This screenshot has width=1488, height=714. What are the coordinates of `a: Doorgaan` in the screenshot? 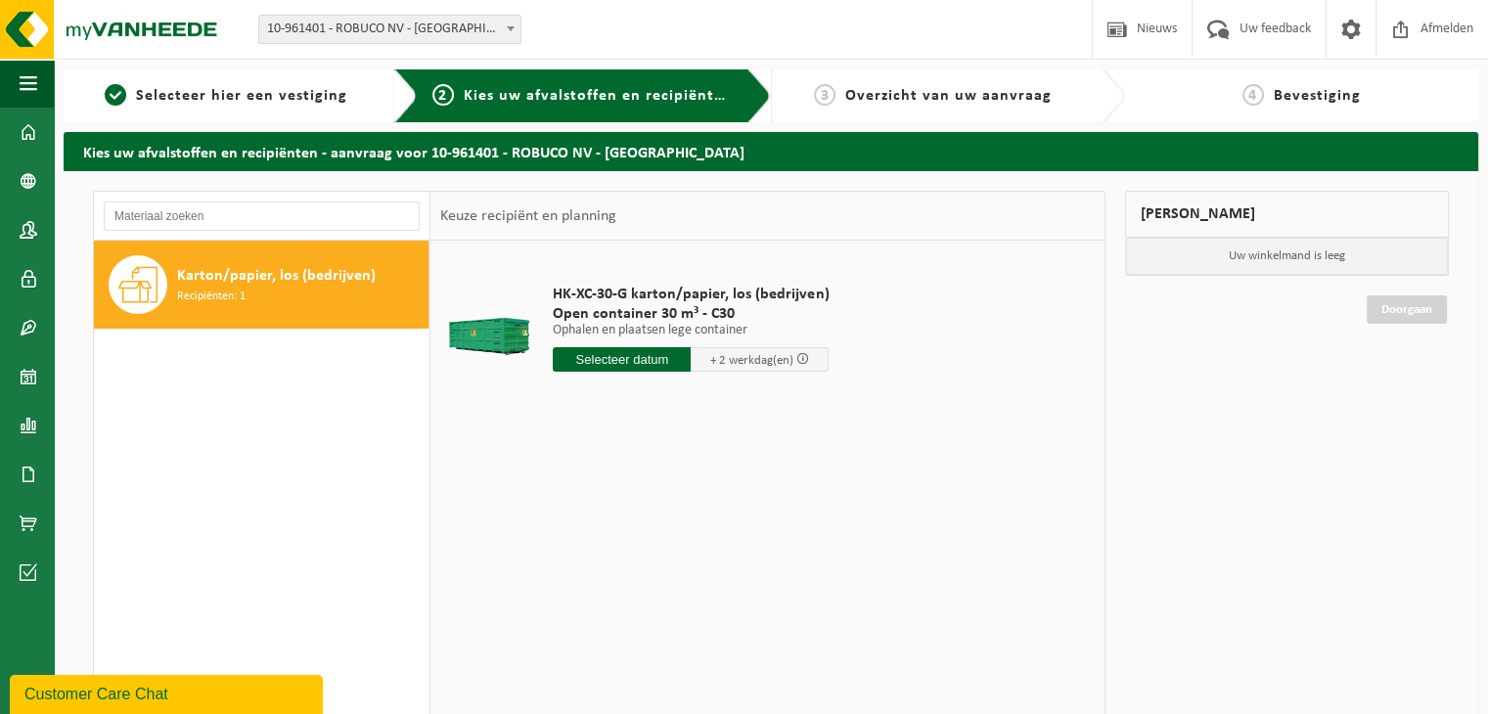 It's located at (1407, 309).